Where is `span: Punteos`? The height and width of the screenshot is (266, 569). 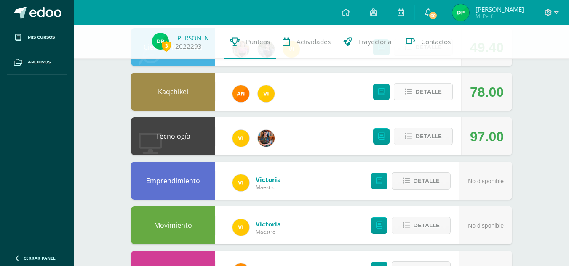
span: Punteos is located at coordinates (258, 42).